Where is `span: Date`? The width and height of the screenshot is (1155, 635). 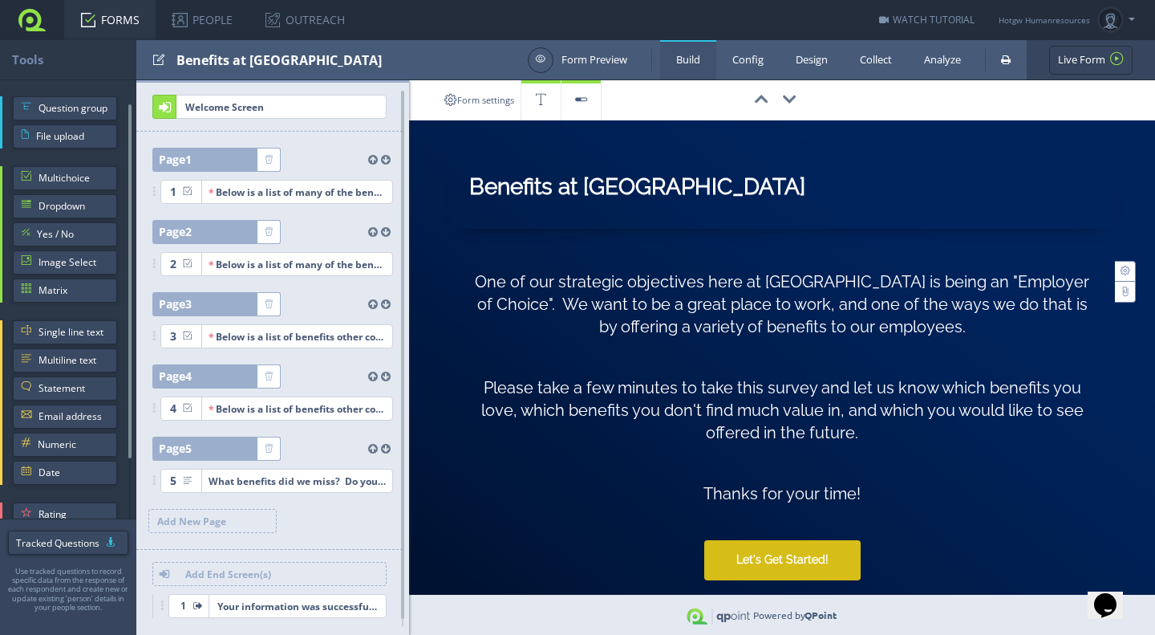 span: Date is located at coordinates (74, 473).